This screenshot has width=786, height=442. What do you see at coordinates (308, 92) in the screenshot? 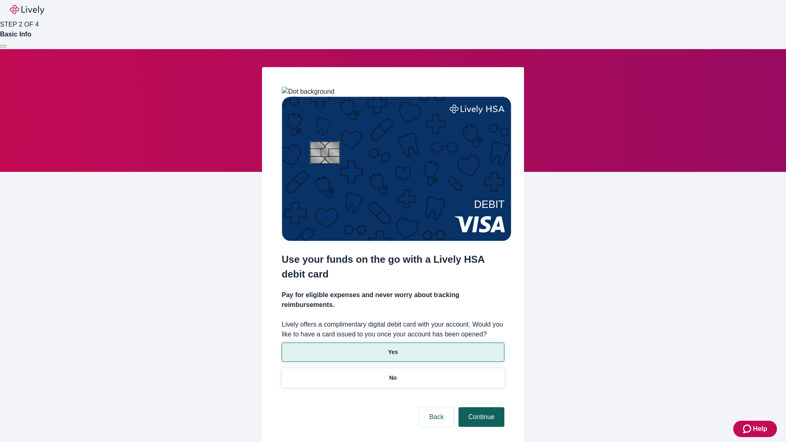
I see `img: Dot background` at bounding box center [308, 92].